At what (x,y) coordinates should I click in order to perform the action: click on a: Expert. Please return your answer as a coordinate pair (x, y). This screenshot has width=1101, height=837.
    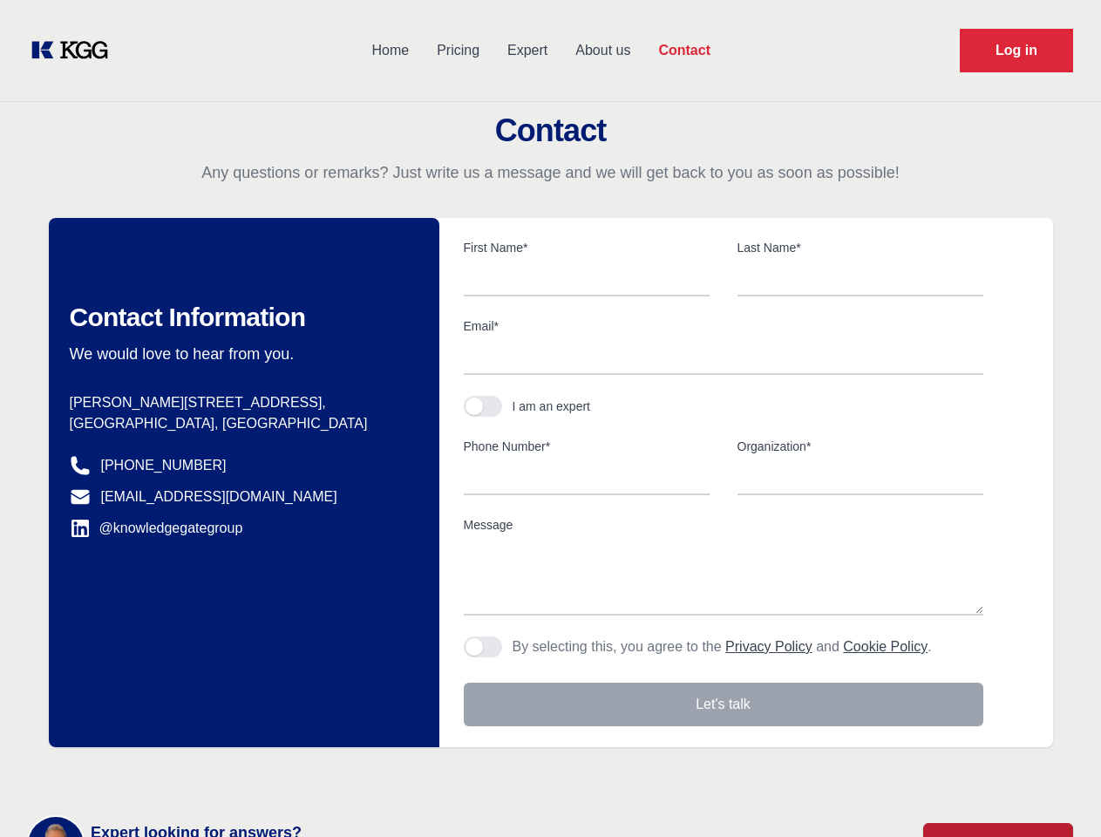
    Looking at the image, I should click on (527, 51).